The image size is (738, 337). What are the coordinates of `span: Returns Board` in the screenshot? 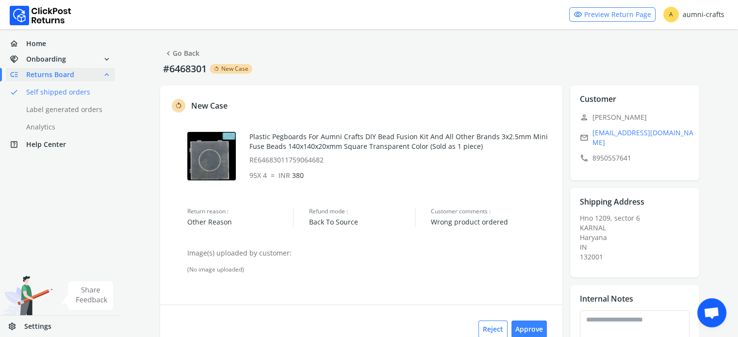 It's located at (50, 75).